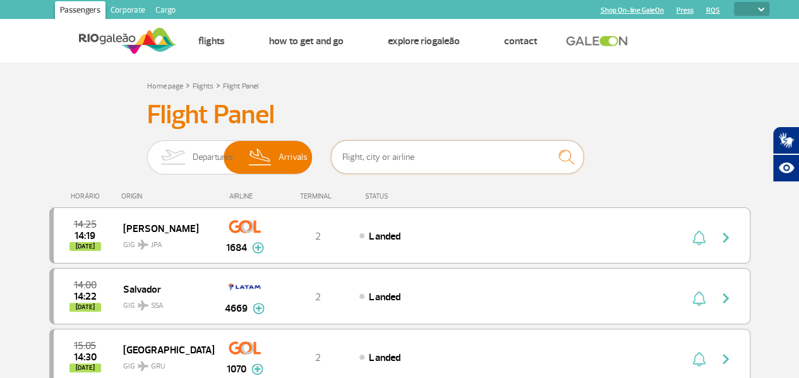  Describe the element at coordinates (241, 86) in the screenshot. I see `a: Flight Panel` at that location.